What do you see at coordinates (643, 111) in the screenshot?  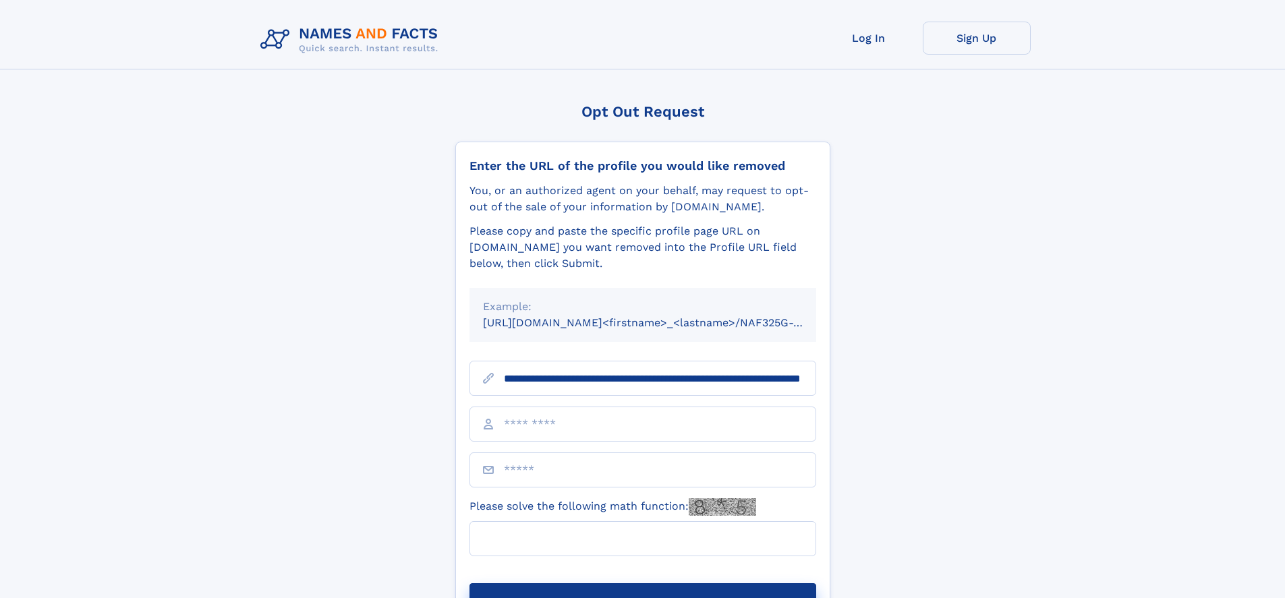 I see `div: Opt Out Request` at bounding box center [643, 111].